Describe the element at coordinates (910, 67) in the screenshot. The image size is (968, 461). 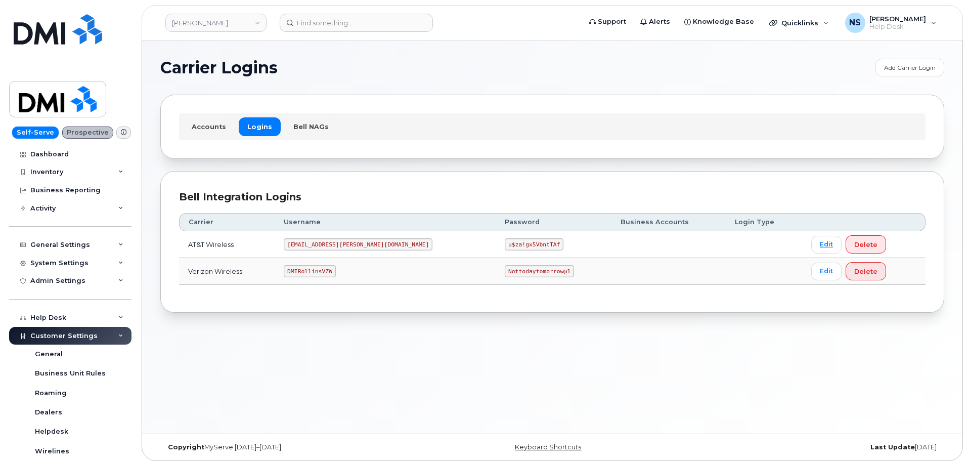
I see `a: Add Carrier Login` at that location.